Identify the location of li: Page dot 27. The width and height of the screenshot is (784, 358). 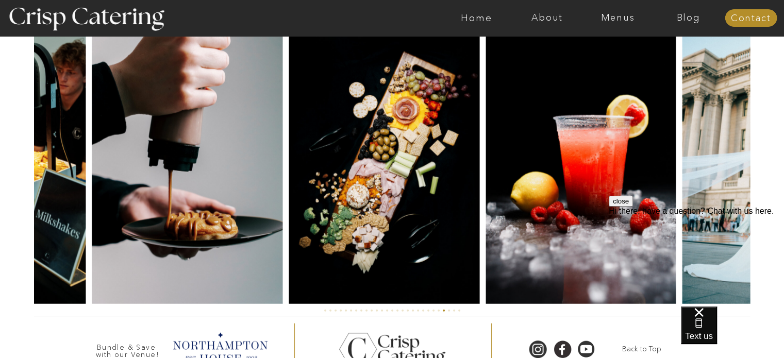
(459, 311).